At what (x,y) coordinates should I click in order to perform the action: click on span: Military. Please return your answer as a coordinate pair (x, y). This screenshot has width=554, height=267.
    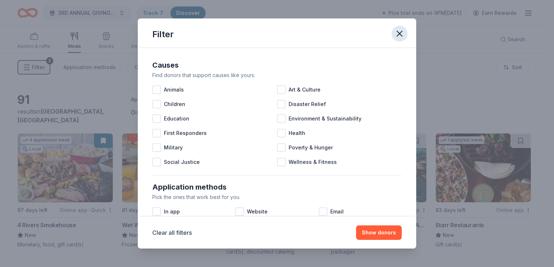
    Looking at the image, I should click on (173, 148).